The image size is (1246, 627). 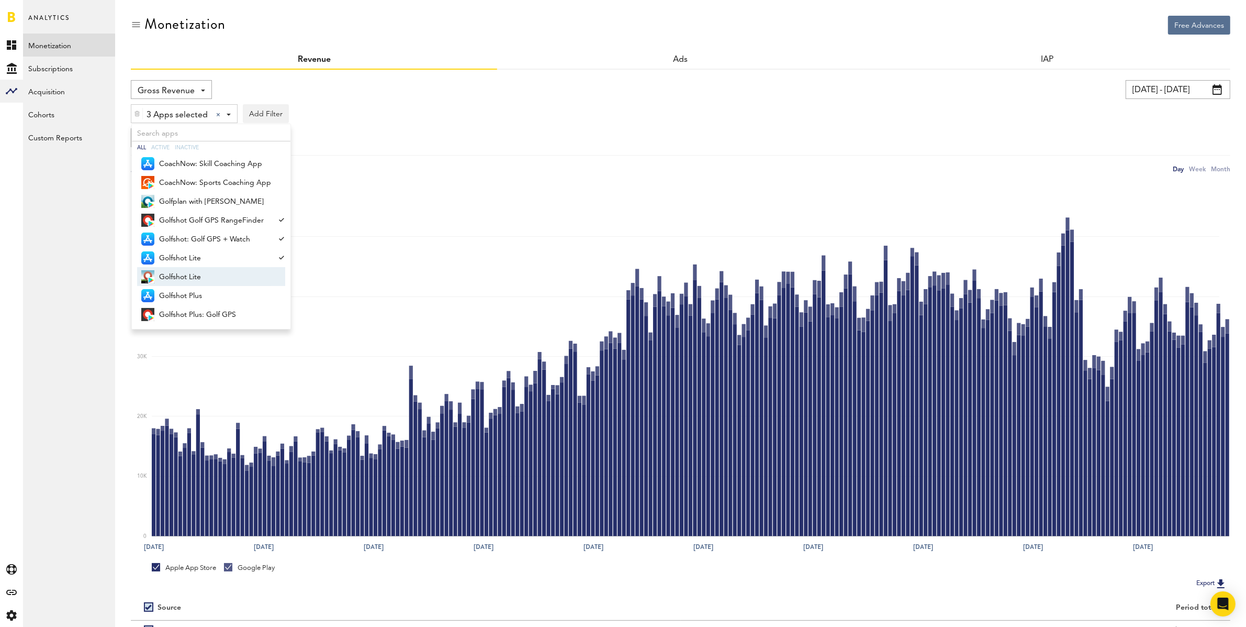 I want to click on text: 10K, so click(x=142, y=476).